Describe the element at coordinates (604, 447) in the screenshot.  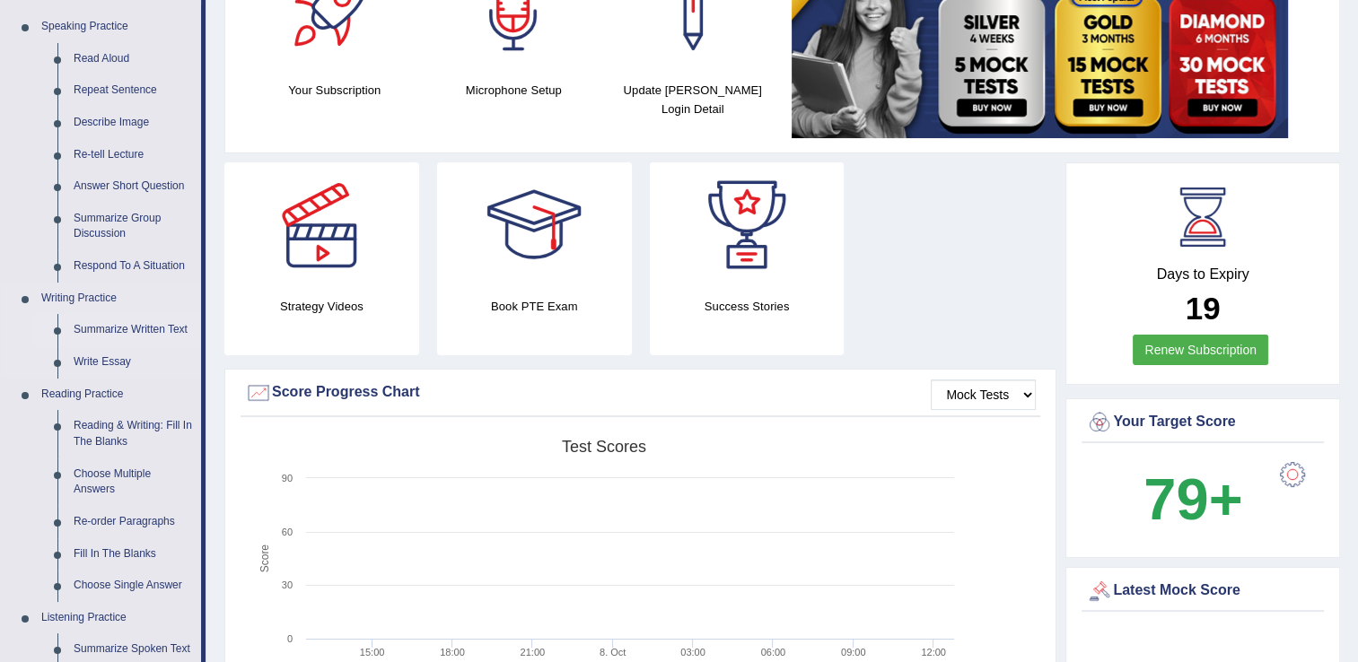
I see `tspan: Test scores` at that location.